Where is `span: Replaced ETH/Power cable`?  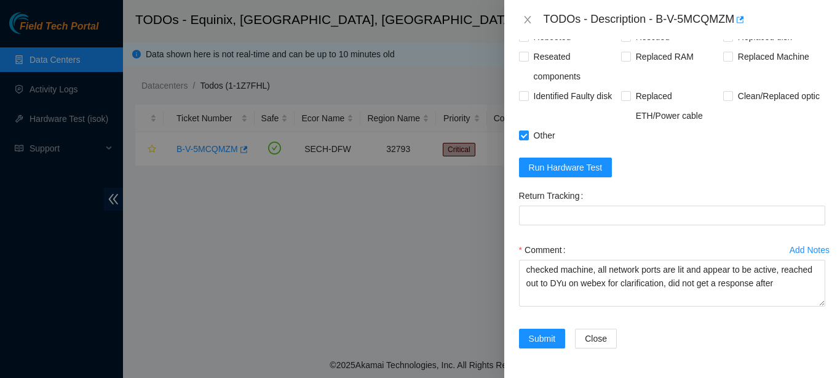
span: Replaced ETH/Power cable is located at coordinates (677, 106).